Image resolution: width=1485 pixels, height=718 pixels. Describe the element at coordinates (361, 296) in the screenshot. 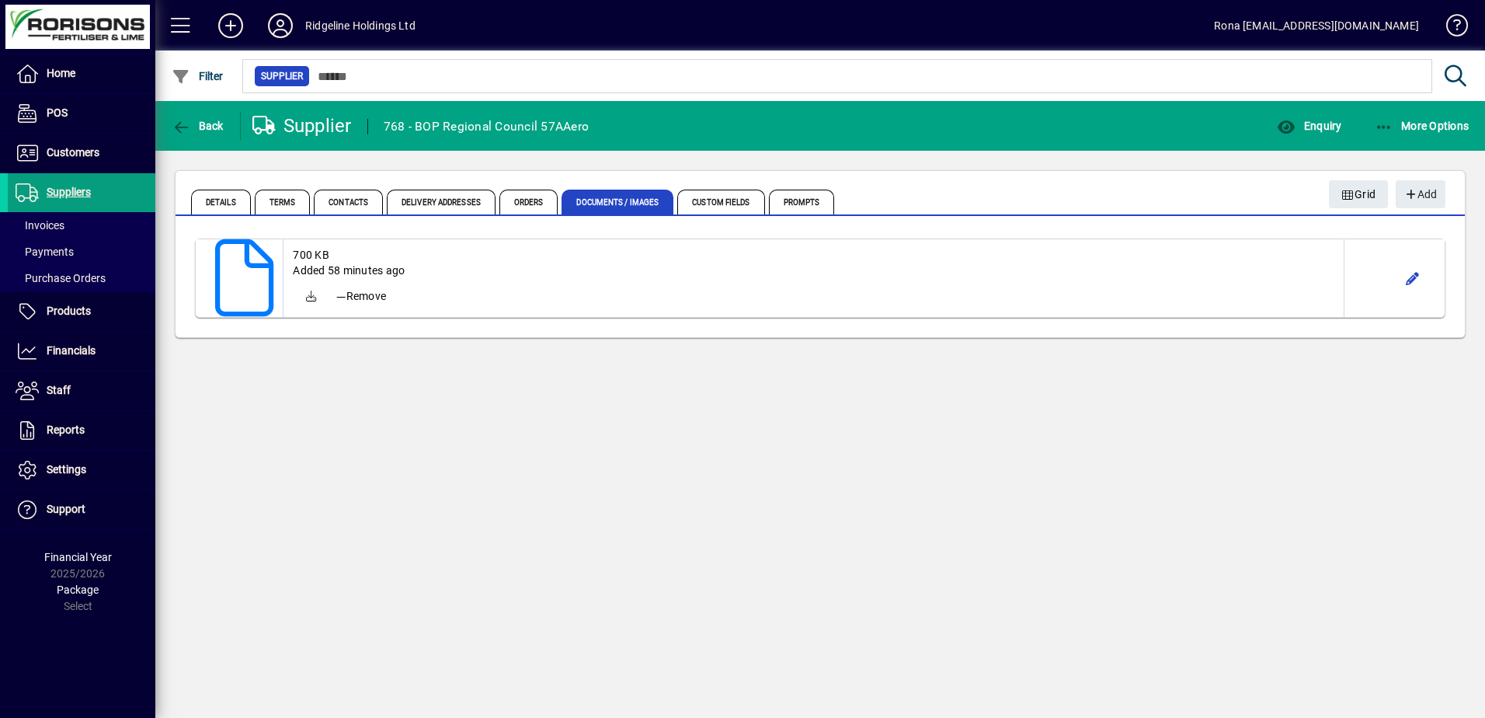

I see `span: Remove` at that location.